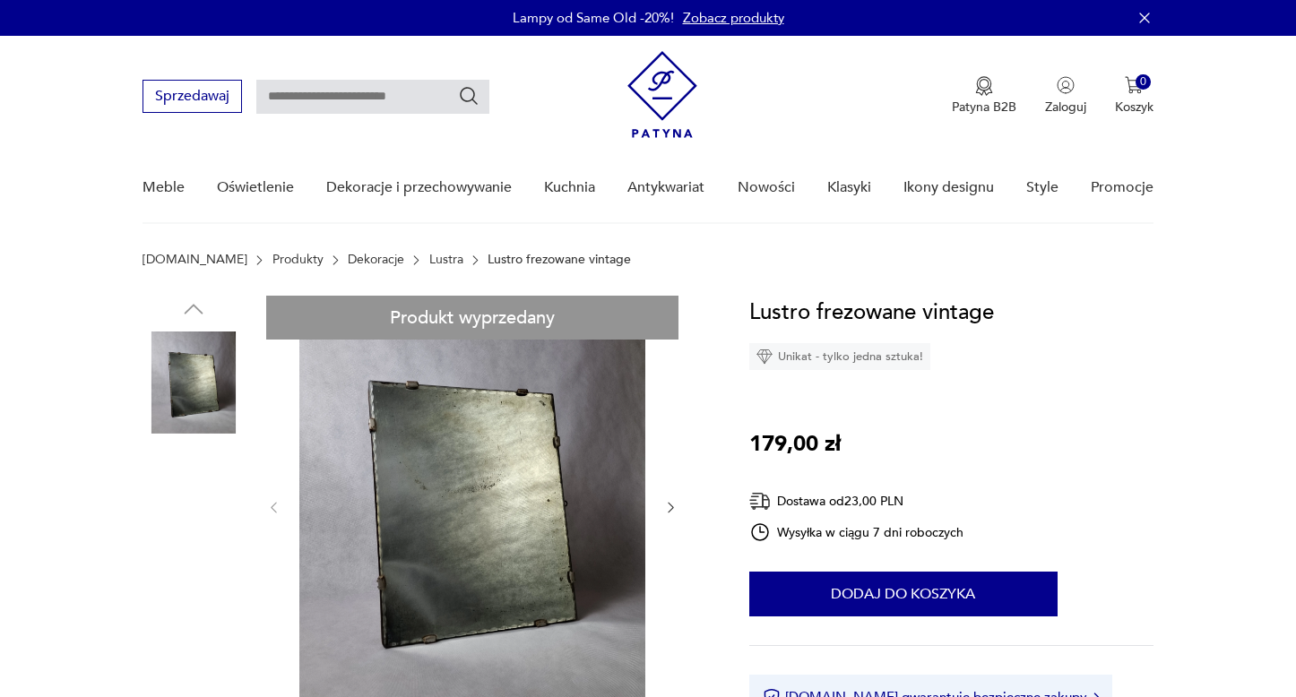  What do you see at coordinates (857, 501) in the screenshot?
I see `div: Dostawa od 23,00 PLN` at bounding box center [857, 501].